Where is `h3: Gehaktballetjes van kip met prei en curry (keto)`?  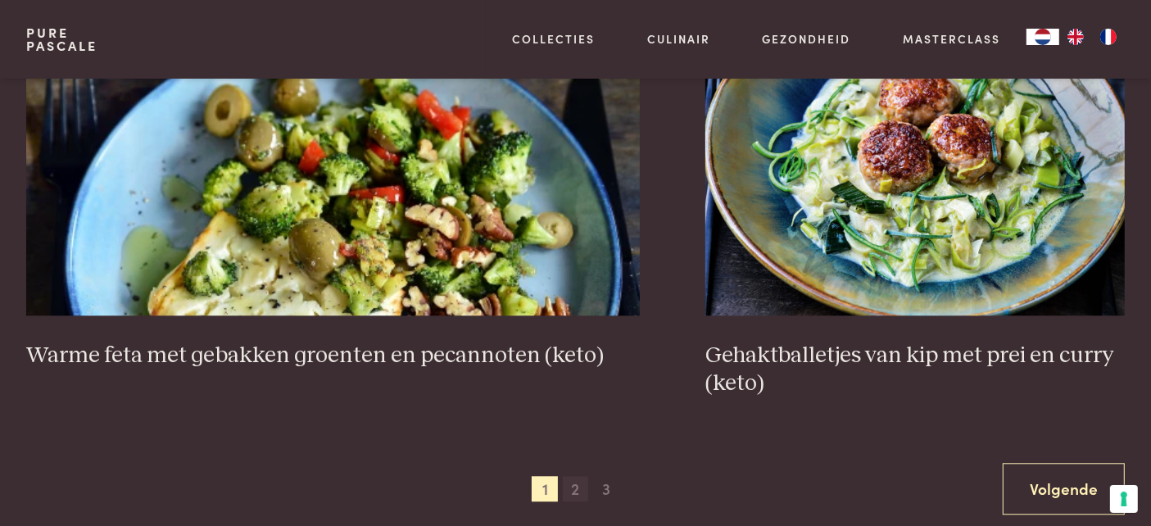 h3: Gehaktballetjes van kip met prei en curry (keto) is located at coordinates (915, 370).